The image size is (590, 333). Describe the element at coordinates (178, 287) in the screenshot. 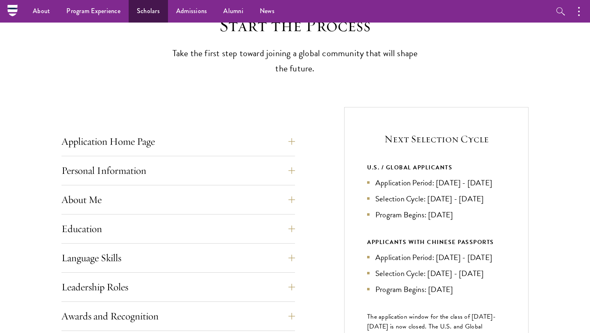

I see `button: Leadership Roles` at that location.